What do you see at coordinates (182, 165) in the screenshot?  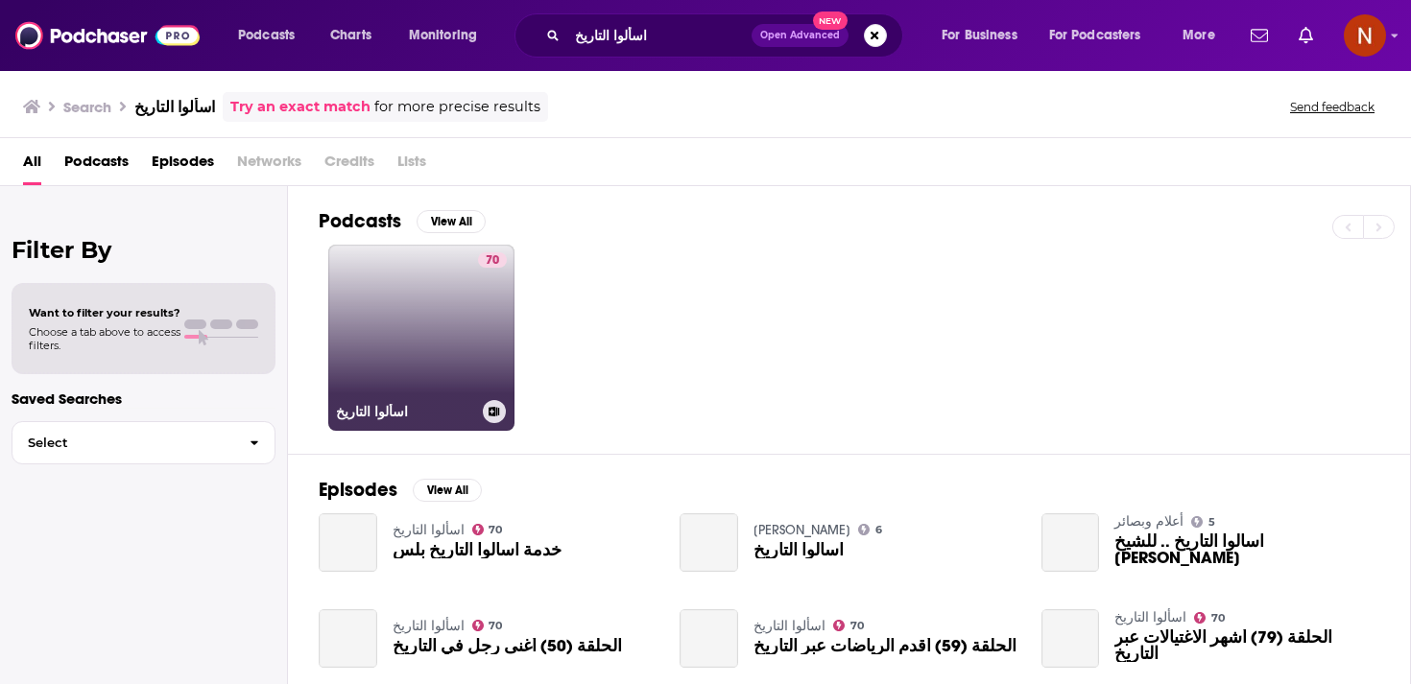 I see `a: Episodes` at bounding box center [182, 165].